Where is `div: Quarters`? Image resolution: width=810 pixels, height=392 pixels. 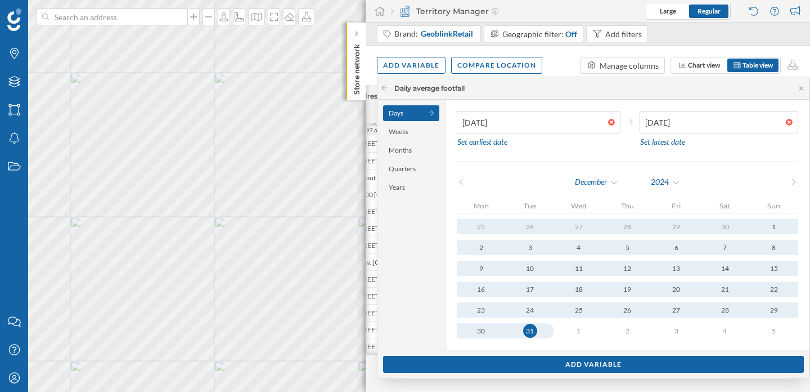 div: Quarters is located at coordinates (411, 169).